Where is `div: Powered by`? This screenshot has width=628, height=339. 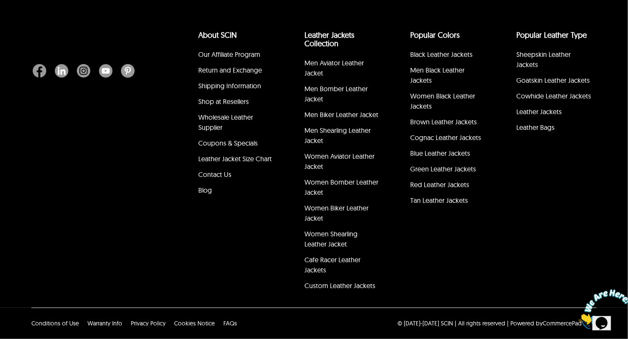 div: Powered by is located at coordinates (546, 324).